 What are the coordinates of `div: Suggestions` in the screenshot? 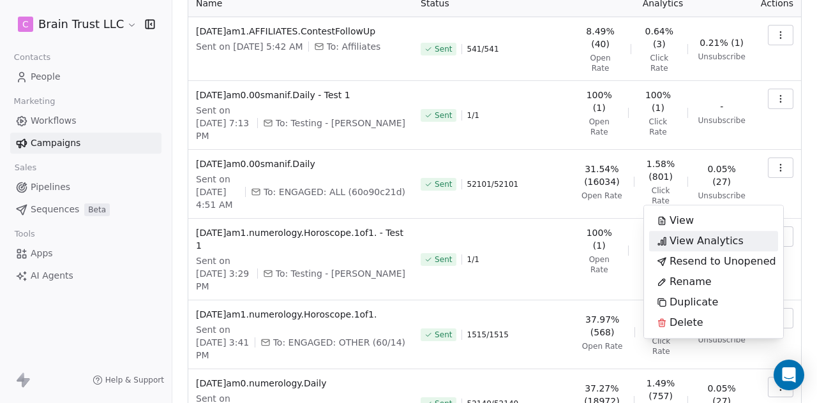 It's located at (714, 272).